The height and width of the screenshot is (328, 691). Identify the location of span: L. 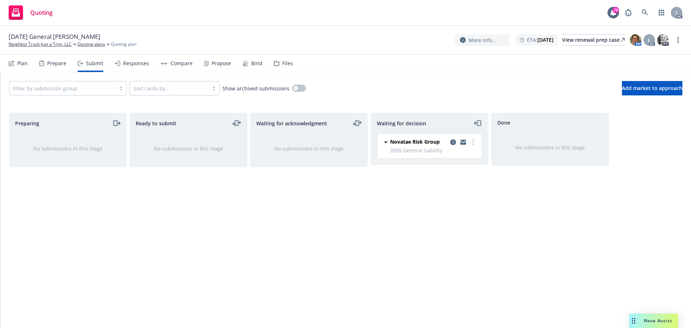
(649, 40).